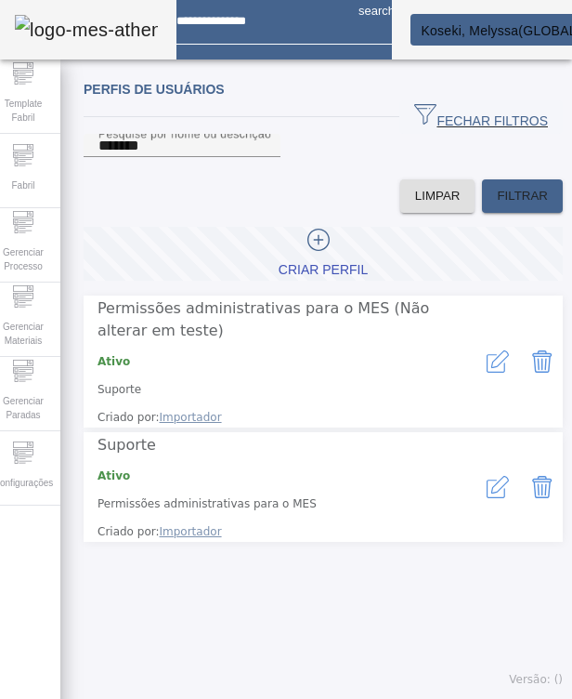 This screenshot has height=699, width=572. What do you see at coordinates (185, 133) in the screenshot?
I see `mat-label: Pesquise por nome ou descrição` at bounding box center [185, 133].